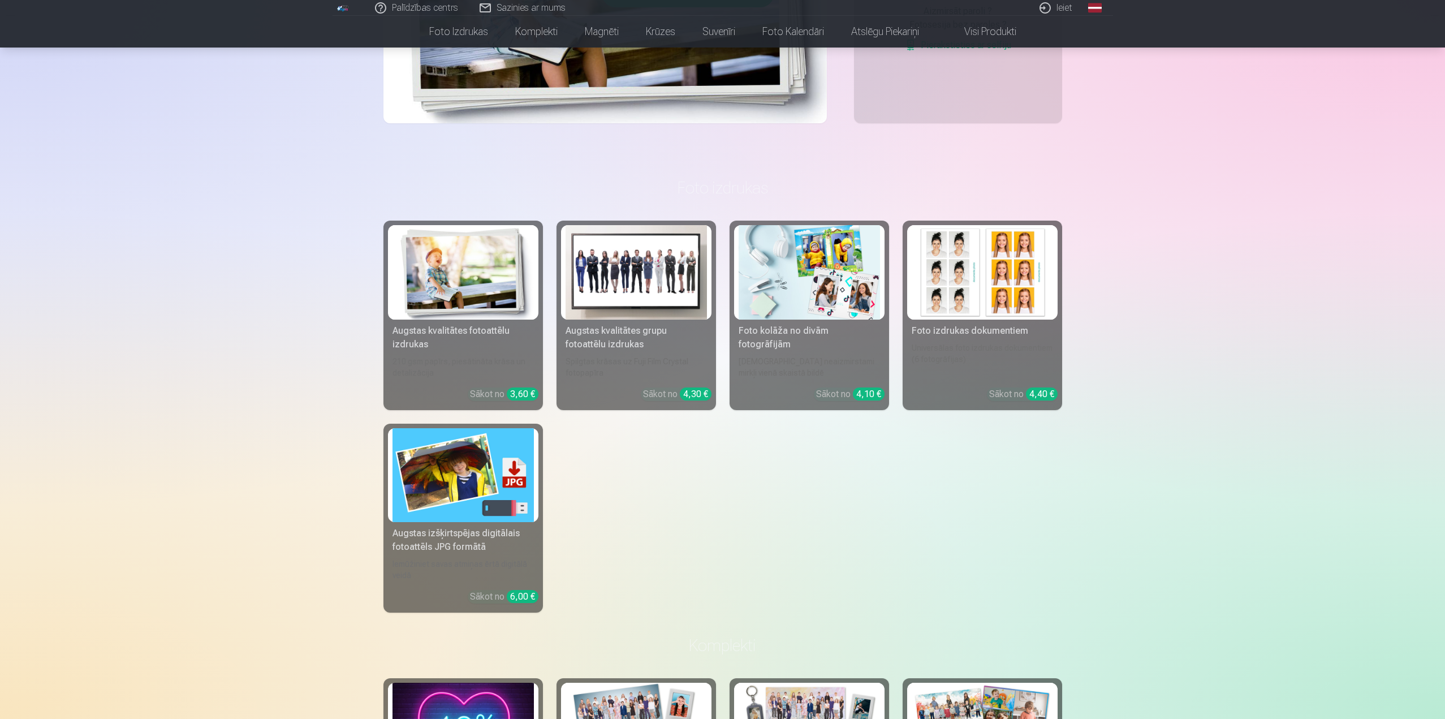 The image size is (1445, 719). What do you see at coordinates (636, 338) in the screenshot?
I see `div: Augstas kvalitātes grupu fotoattēlu izdrukas` at bounding box center [636, 338].